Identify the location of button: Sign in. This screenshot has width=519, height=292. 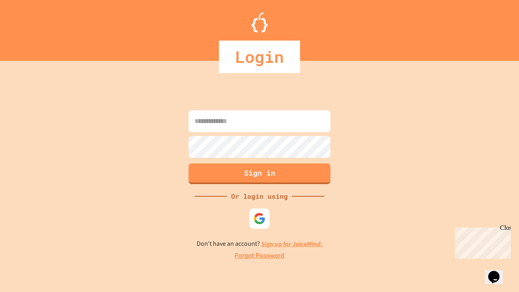
(259, 173).